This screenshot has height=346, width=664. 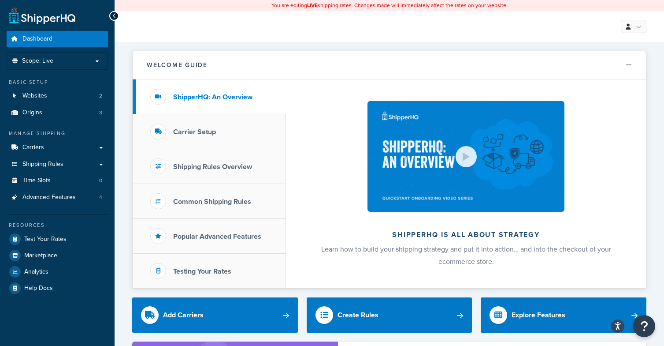 I want to click on h3: ShipperHQ: An Overview, so click(x=213, y=97).